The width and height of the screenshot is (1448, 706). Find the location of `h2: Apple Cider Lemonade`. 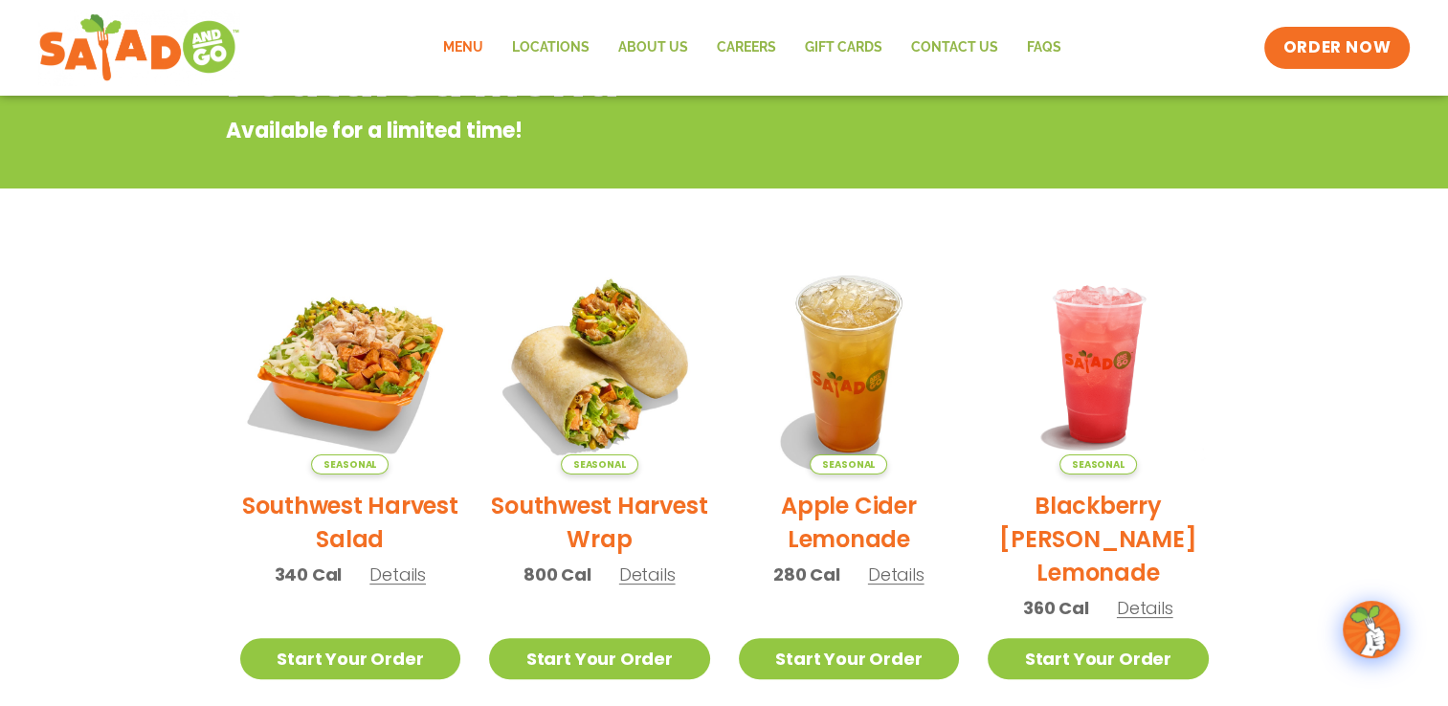

h2: Apple Cider Lemonade is located at coordinates (849, 523).